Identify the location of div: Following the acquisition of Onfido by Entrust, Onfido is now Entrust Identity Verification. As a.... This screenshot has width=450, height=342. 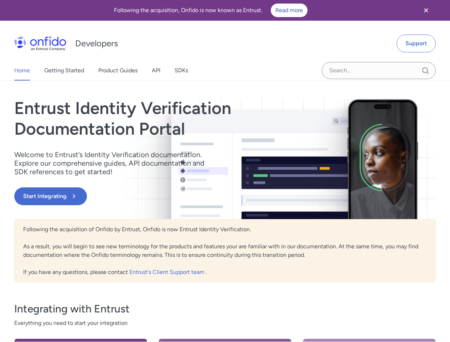
(225, 251).